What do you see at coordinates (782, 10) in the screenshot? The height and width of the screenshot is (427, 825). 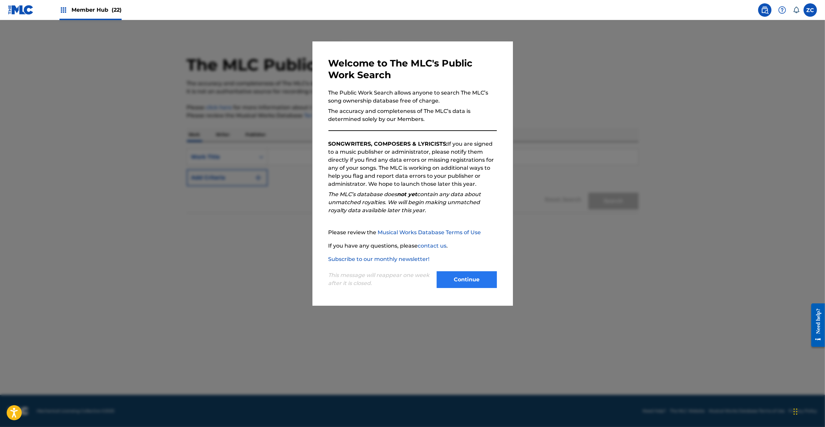 I see `img: help` at bounding box center [782, 10].